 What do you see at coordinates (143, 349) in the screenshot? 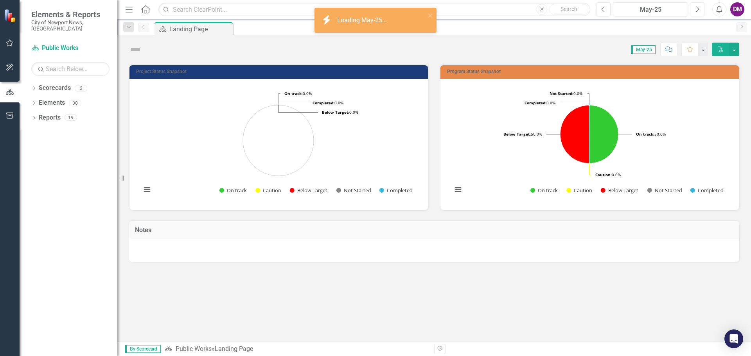
I see `span: By Scorecard` at bounding box center [143, 349].